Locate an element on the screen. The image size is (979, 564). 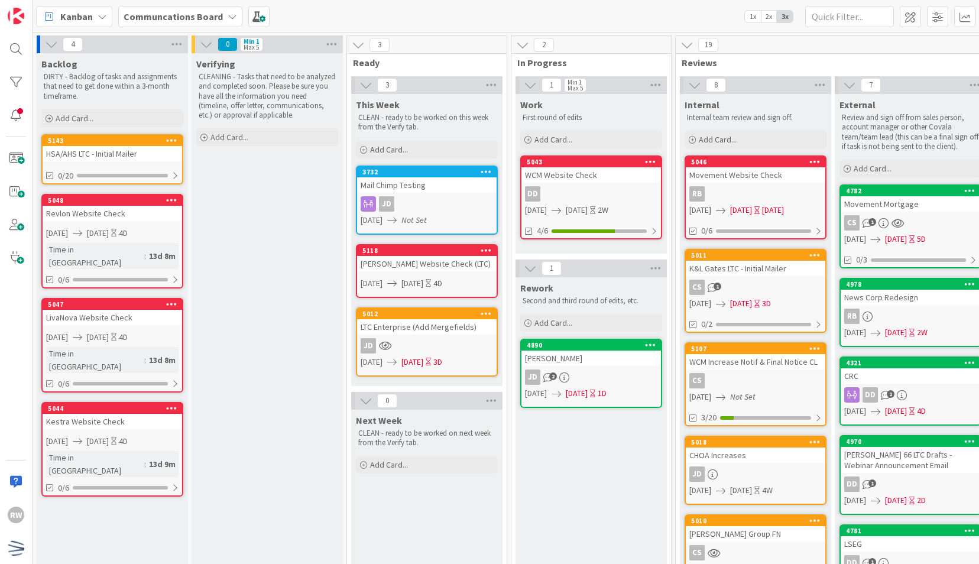
div: Min 1 is located at coordinates (574, 82).